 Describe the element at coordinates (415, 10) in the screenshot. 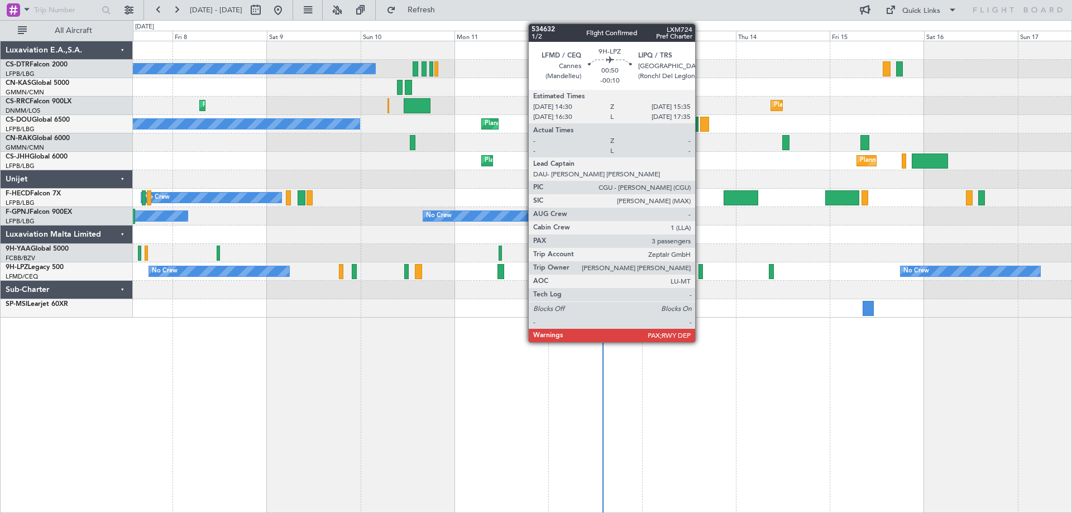

I see `button: Refresh` at that location.